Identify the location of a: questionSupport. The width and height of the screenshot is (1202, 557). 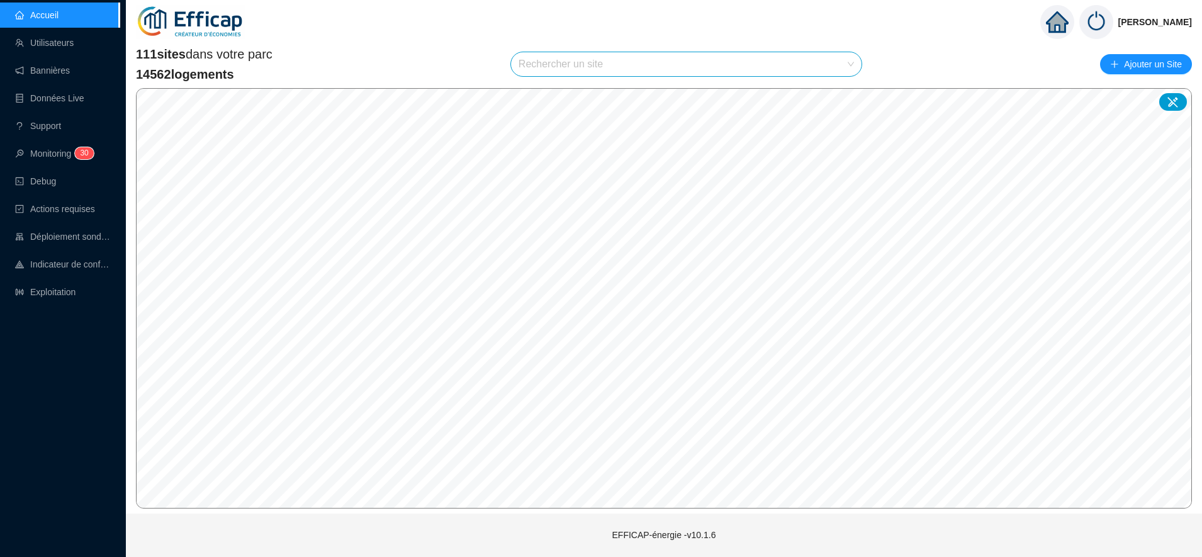
(38, 126).